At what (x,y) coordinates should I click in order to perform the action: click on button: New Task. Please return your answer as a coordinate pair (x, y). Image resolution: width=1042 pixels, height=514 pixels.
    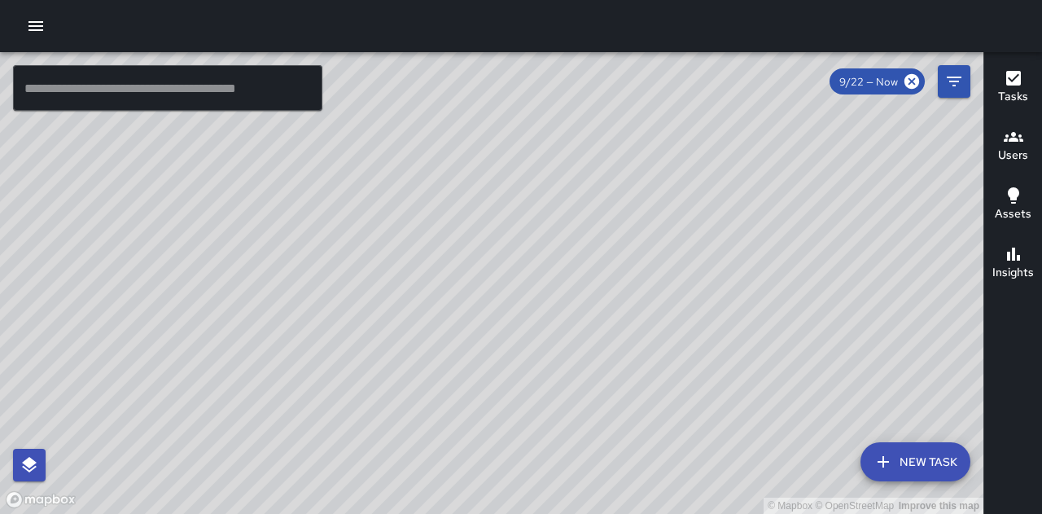
    Looking at the image, I should click on (915, 462).